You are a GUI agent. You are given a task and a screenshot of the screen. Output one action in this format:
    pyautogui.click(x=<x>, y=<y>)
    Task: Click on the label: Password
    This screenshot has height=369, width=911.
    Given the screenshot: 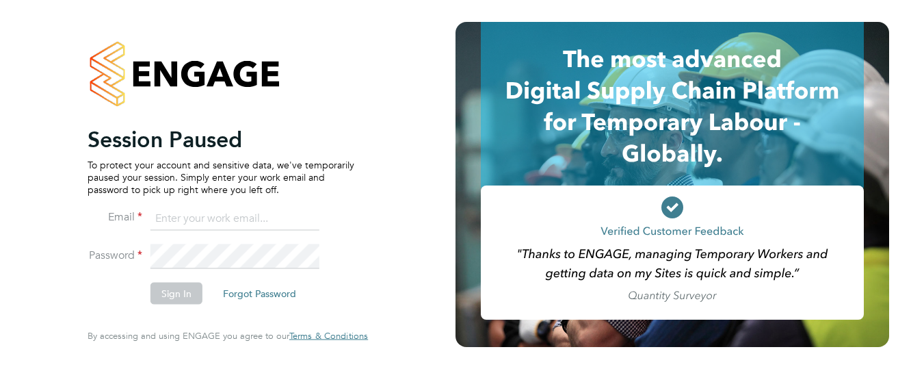 What is the action you would take?
    pyautogui.click(x=115, y=255)
    